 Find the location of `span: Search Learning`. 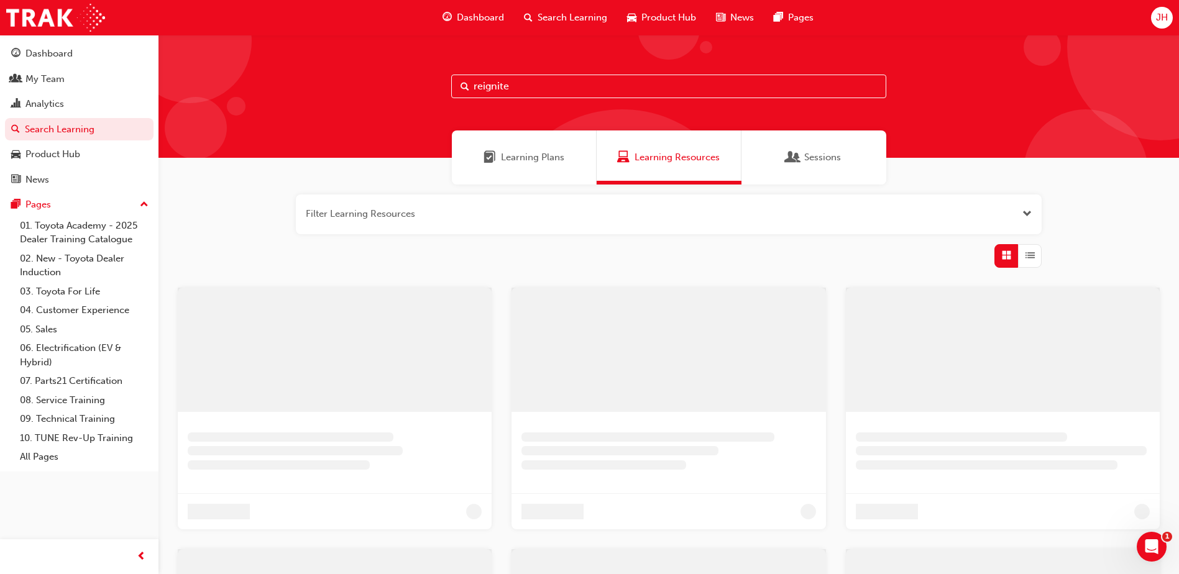

span: Search Learning is located at coordinates (572, 17).